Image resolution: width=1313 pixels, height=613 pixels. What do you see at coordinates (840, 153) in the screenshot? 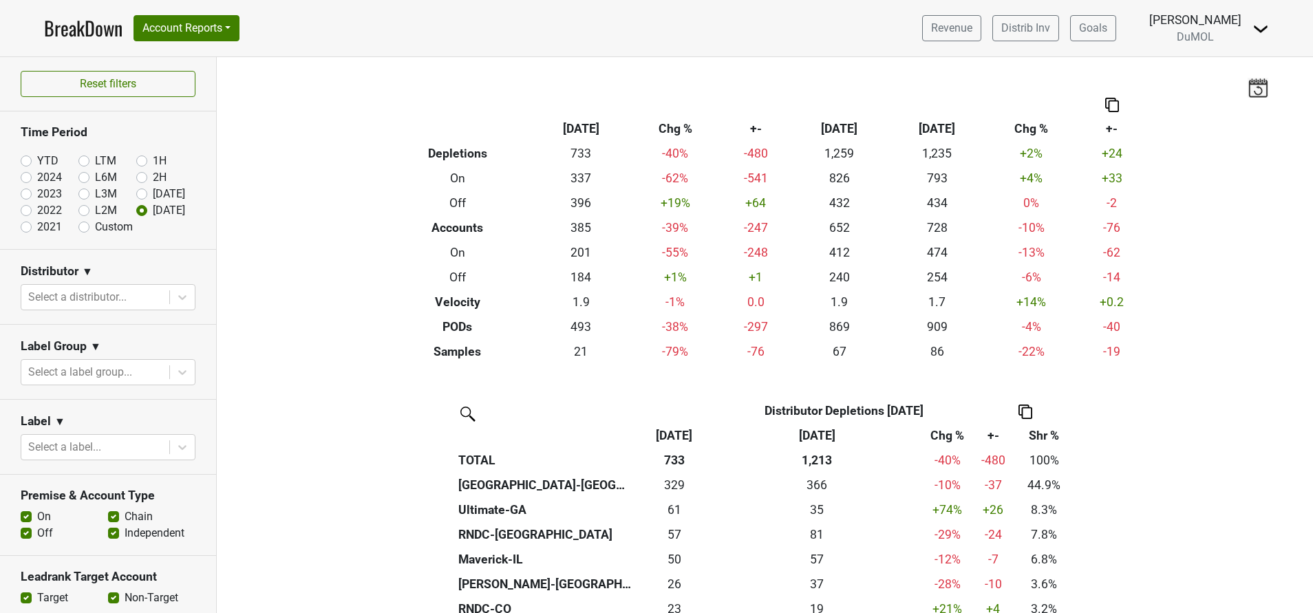
I see `td: 1,259` at bounding box center [840, 153].